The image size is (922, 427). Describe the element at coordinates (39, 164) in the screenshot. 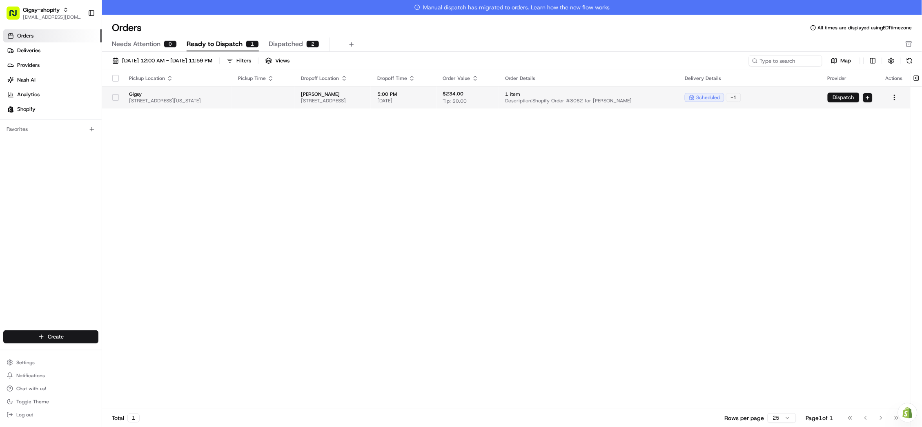

I see `span: Knowledge Base` at that location.